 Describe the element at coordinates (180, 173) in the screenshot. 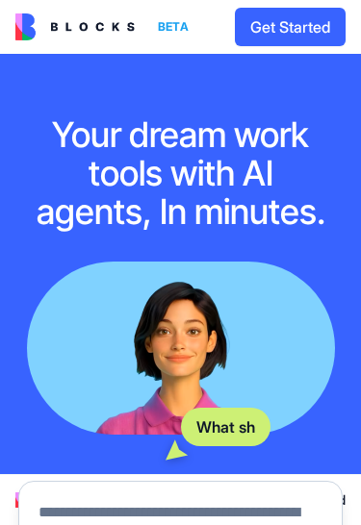

I see `h1: Your dream work tools with AI agents, In minutes.` at that location.